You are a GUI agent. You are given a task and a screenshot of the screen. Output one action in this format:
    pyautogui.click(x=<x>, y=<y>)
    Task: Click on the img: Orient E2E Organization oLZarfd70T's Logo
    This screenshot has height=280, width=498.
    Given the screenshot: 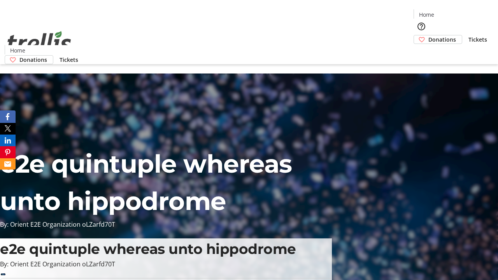 What is the action you would take?
    pyautogui.click(x=39, y=42)
    